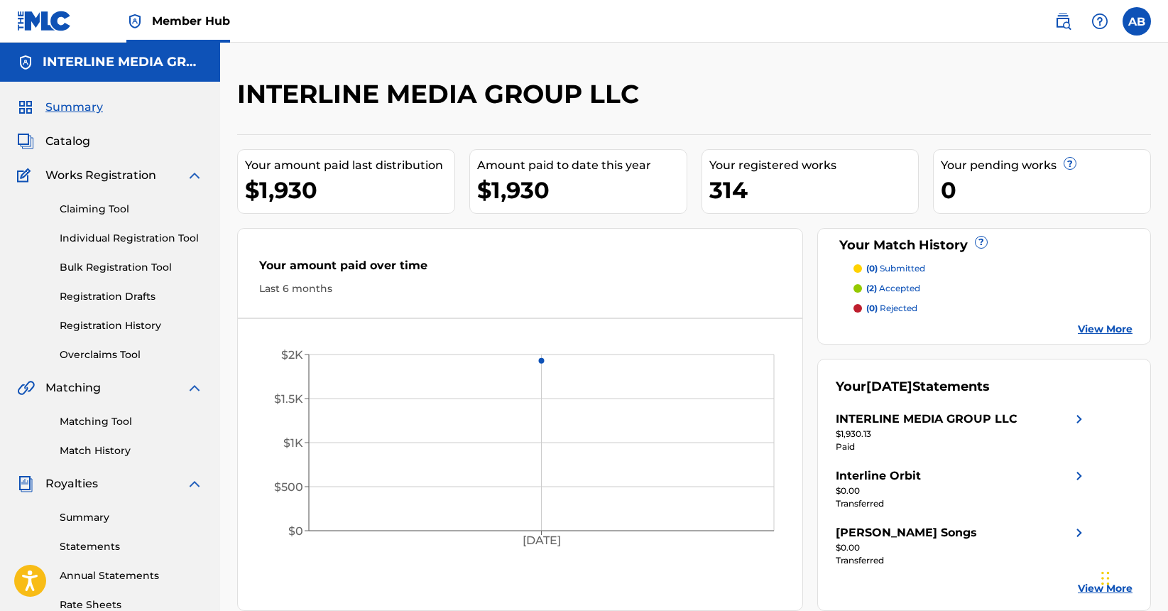 This screenshot has width=1168, height=611. What do you see at coordinates (73, 388) in the screenshot?
I see `span: Matching` at bounding box center [73, 388].